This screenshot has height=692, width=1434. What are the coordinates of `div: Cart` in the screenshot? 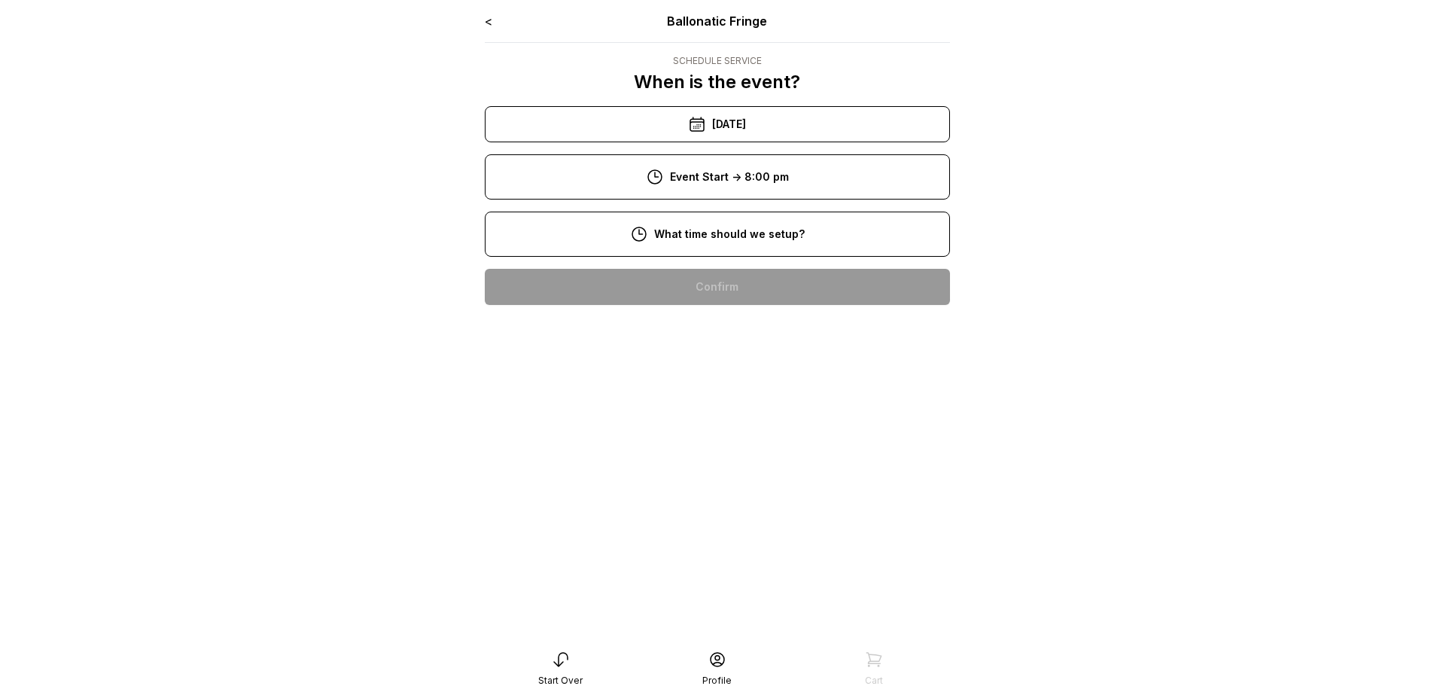 It's located at (874, 680).